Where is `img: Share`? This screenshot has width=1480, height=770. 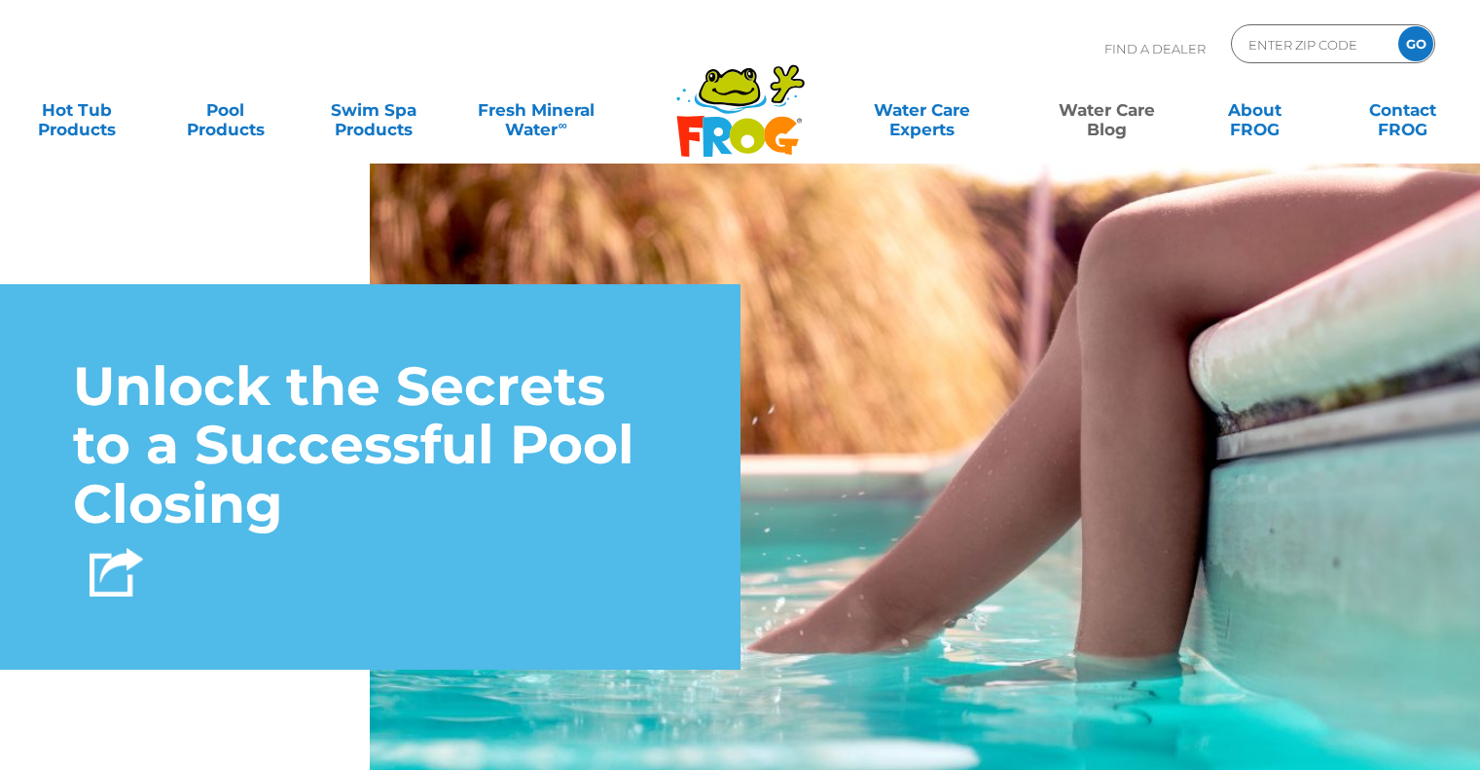 img: Share is located at coordinates (116, 572).